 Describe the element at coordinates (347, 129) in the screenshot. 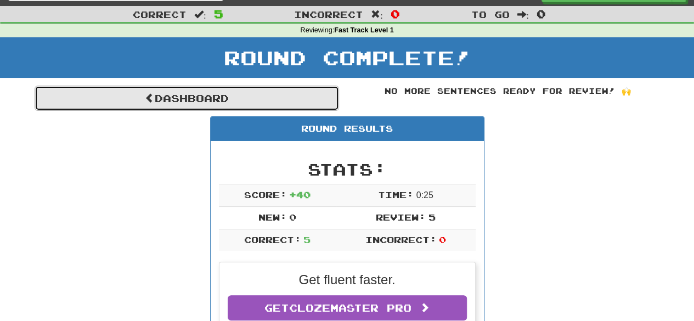

I see `div: Round Results` at that location.